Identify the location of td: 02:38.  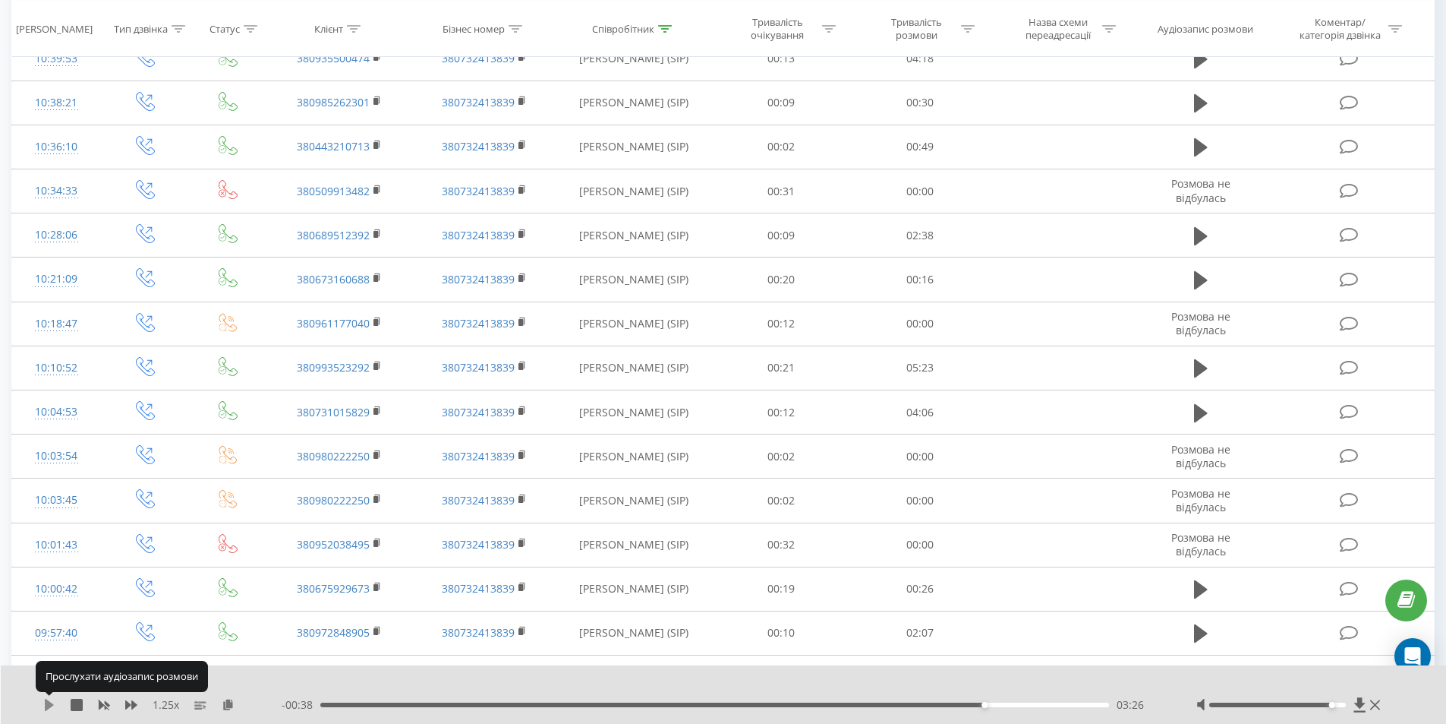
(920, 235).